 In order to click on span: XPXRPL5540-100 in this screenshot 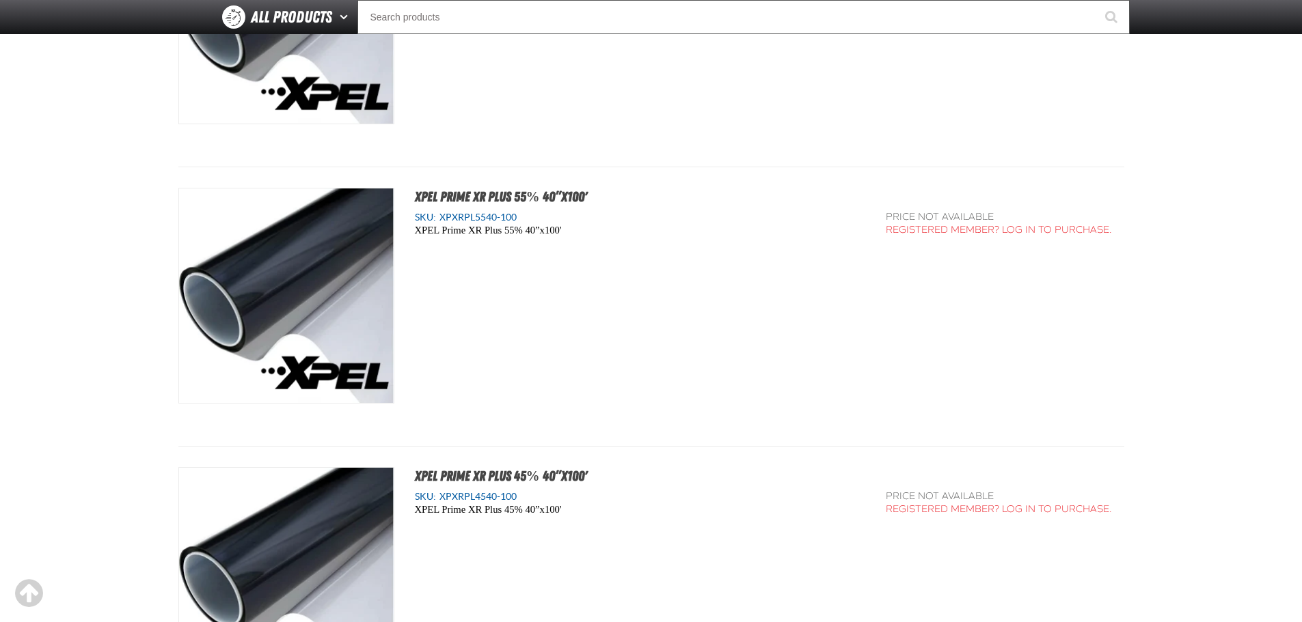, I will do `click(476, 217)`.